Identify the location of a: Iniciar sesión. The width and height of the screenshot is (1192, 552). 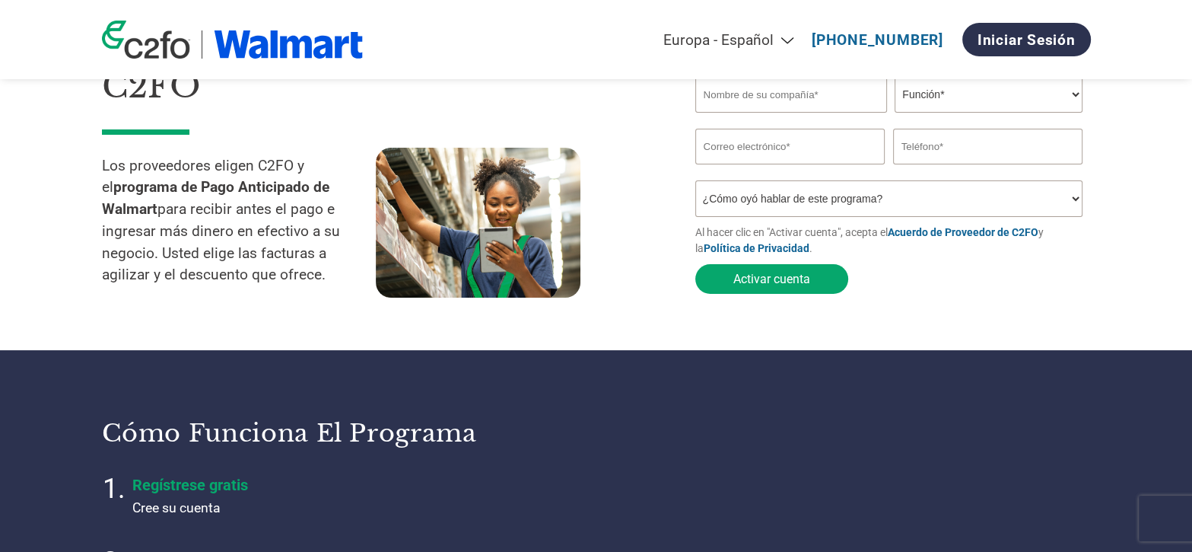
(1026, 40).